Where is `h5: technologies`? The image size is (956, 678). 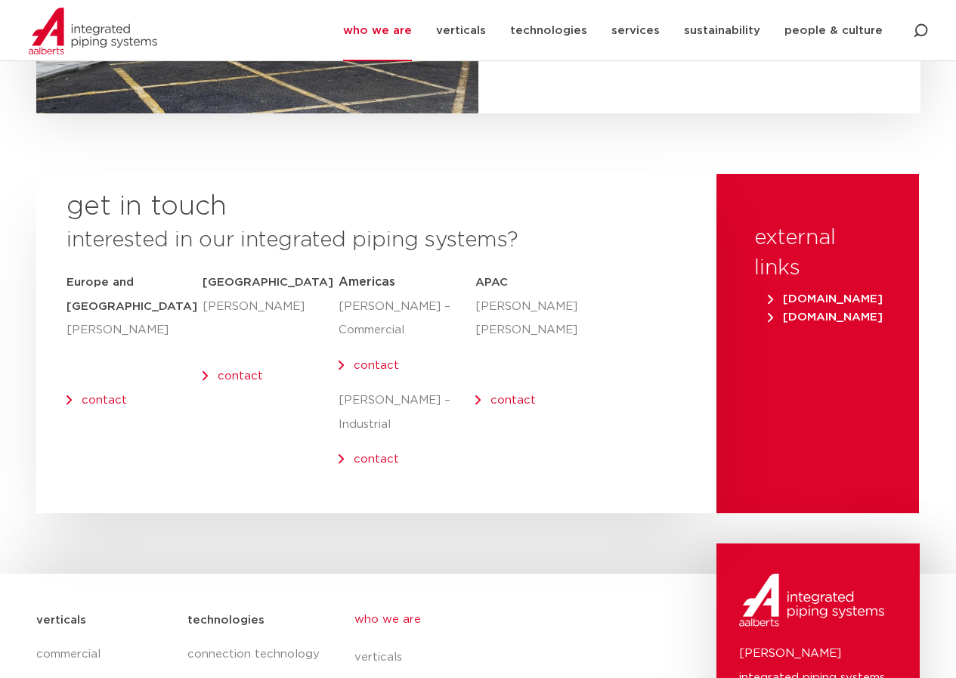
h5: technologies is located at coordinates (226, 620).